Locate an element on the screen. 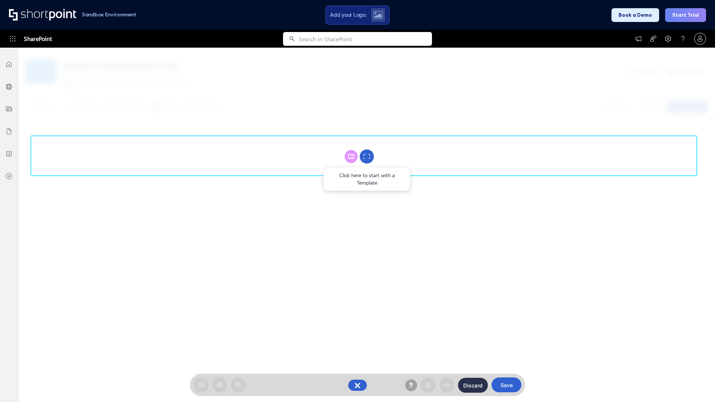 The height and width of the screenshot is (402, 715). span: SharePoint is located at coordinates (38, 39).